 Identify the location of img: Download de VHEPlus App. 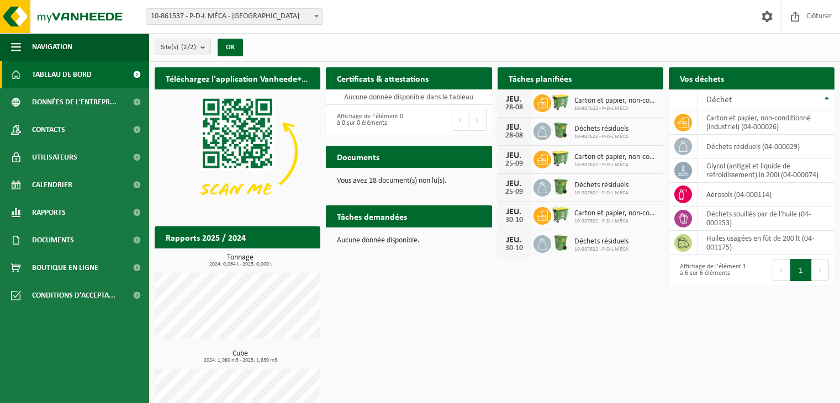
(238, 151).